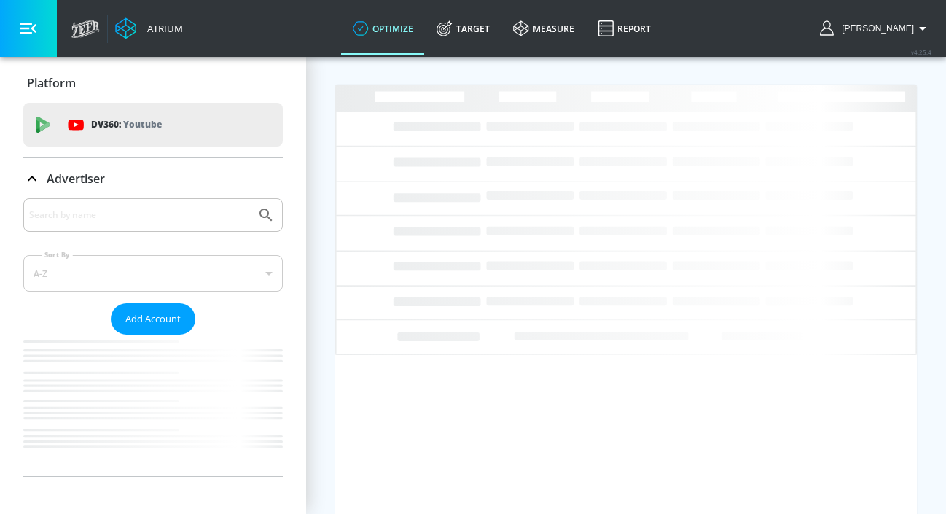 Image resolution: width=946 pixels, height=514 pixels. Describe the element at coordinates (153, 405) in the screenshot. I see `nav: list of Advertiser` at that location.